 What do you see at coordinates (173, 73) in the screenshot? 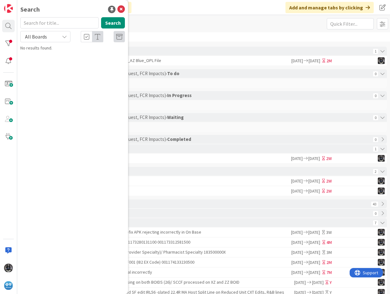
I see `b: To do` at bounding box center [173, 73].